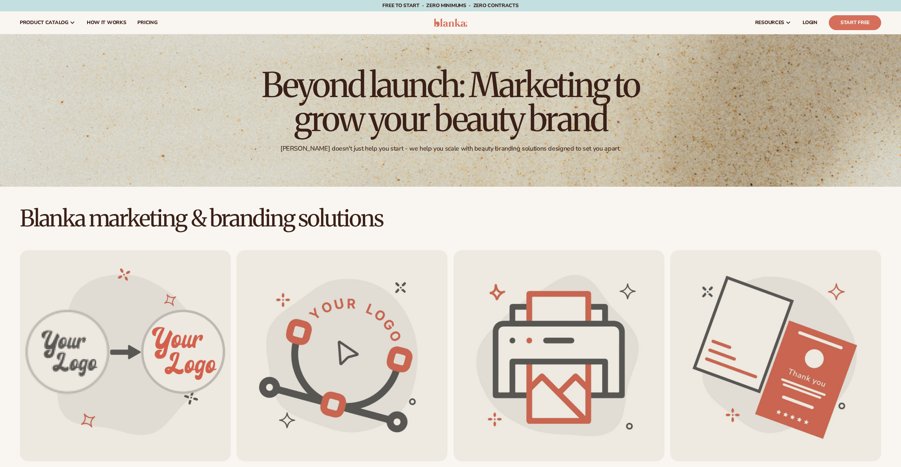  I want to click on span: Free to start · ZERO minimums · ZERO contracts, so click(451, 5).